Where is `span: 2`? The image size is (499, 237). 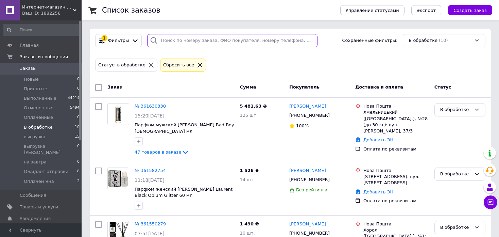
span: 2 is located at coordinates (78, 181).